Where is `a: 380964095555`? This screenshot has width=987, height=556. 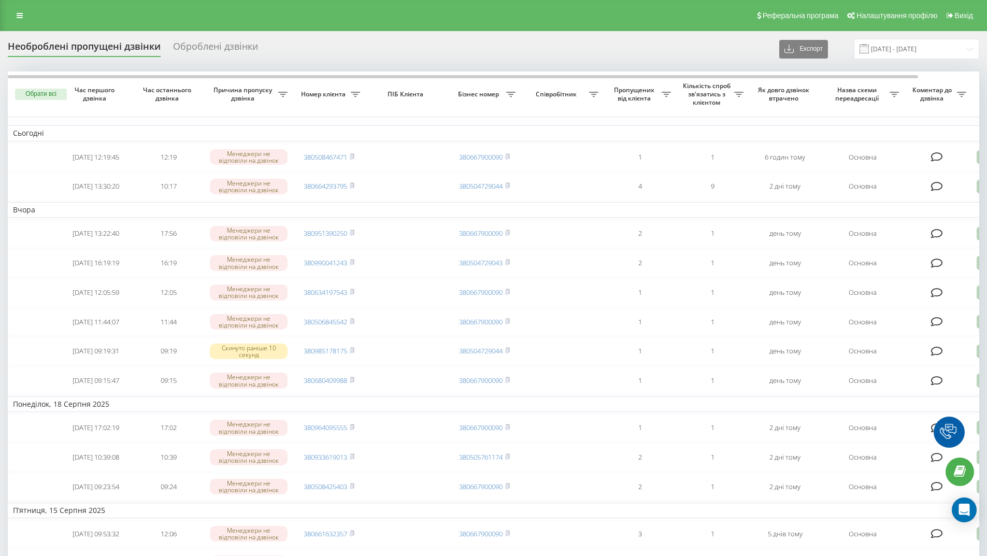 a: 380964095555 is located at coordinates (325, 428).